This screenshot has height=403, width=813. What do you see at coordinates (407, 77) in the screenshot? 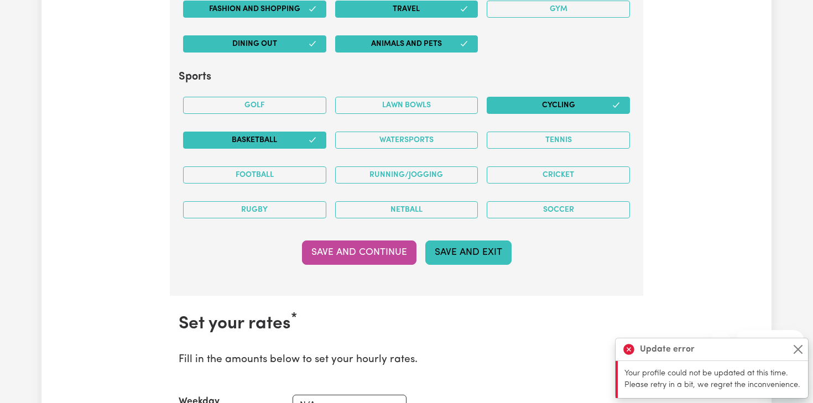
I see `h2: Sports` at bounding box center [407, 77].